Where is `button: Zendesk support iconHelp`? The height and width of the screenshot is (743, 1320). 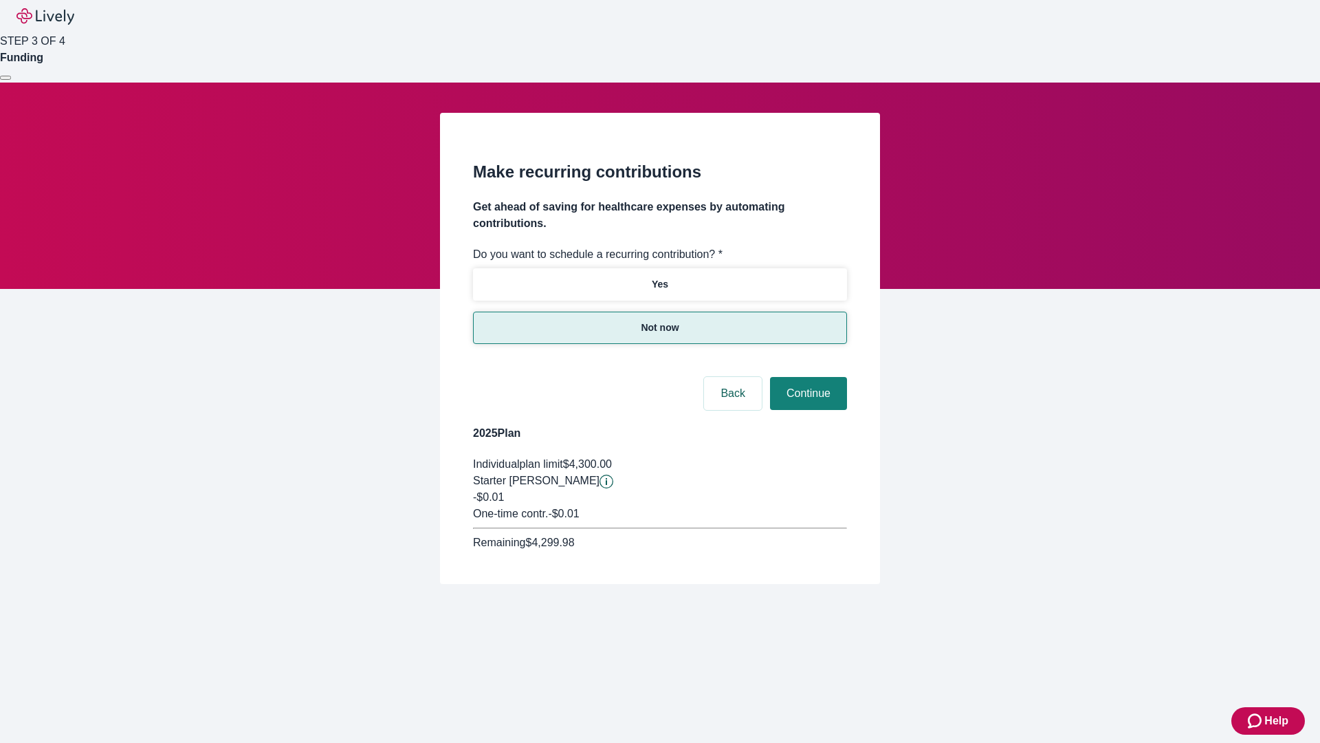
button: Zendesk support iconHelp is located at coordinates (1268, 721).